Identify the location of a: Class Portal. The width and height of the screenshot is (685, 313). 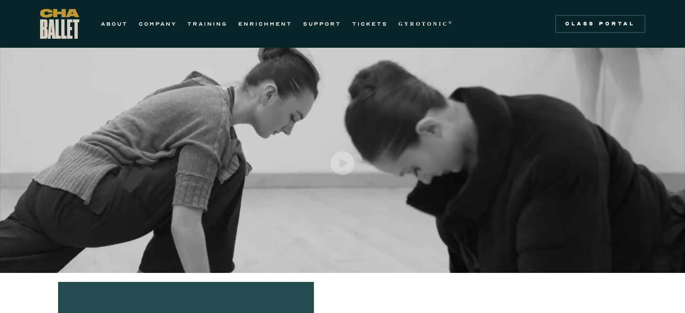
(601, 24).